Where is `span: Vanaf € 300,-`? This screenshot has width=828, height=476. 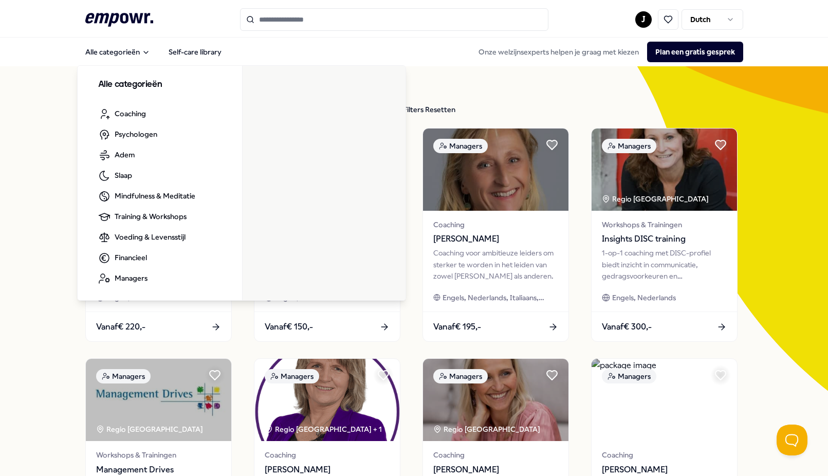
span: Vanaf € 300,- is located at coordinates (627, 327).